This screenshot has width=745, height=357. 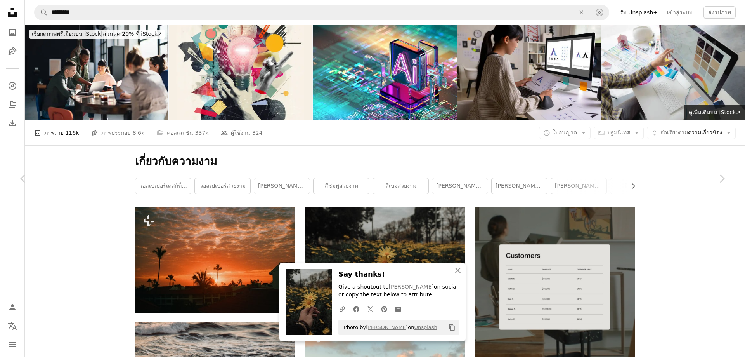 What do you see at coordinates (12, 326) in the screenshot?
I see `button: ภาษา` at bounding box center [12, 326].